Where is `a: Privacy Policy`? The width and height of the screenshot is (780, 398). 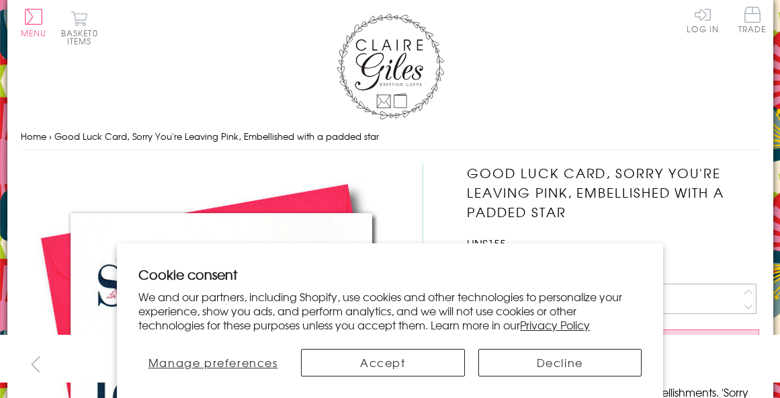 a: Privacy Policy is located at coordinates (555, 325).